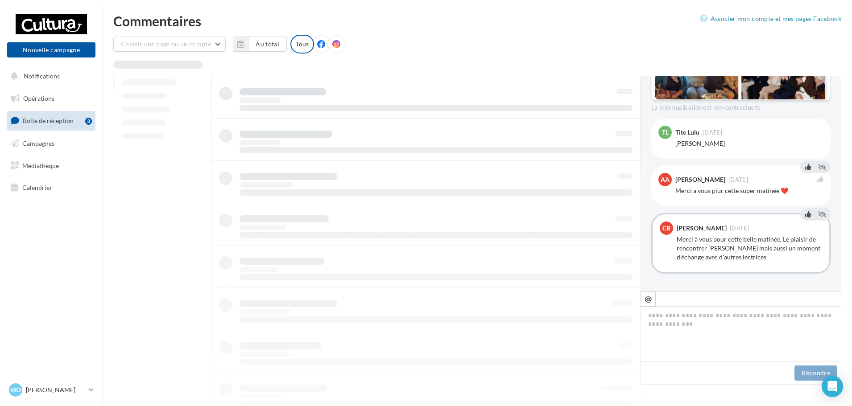 This screenshot has width=852, height=406. What do you see at coordinates (51, 50) in the screenshot?
I see `button: Nouvelle campagne` at bounding box center [51, 50].